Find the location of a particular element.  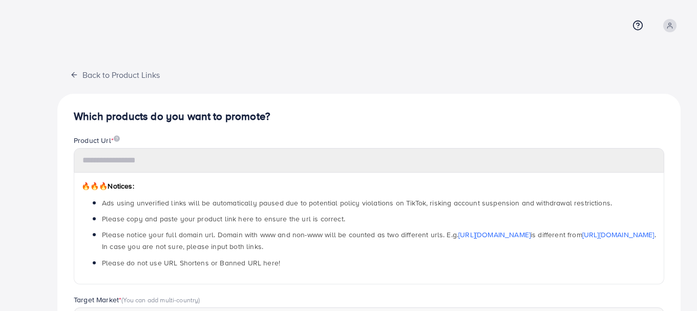

h4: Which products do you want to promote? is located at coordinates (369, 116).